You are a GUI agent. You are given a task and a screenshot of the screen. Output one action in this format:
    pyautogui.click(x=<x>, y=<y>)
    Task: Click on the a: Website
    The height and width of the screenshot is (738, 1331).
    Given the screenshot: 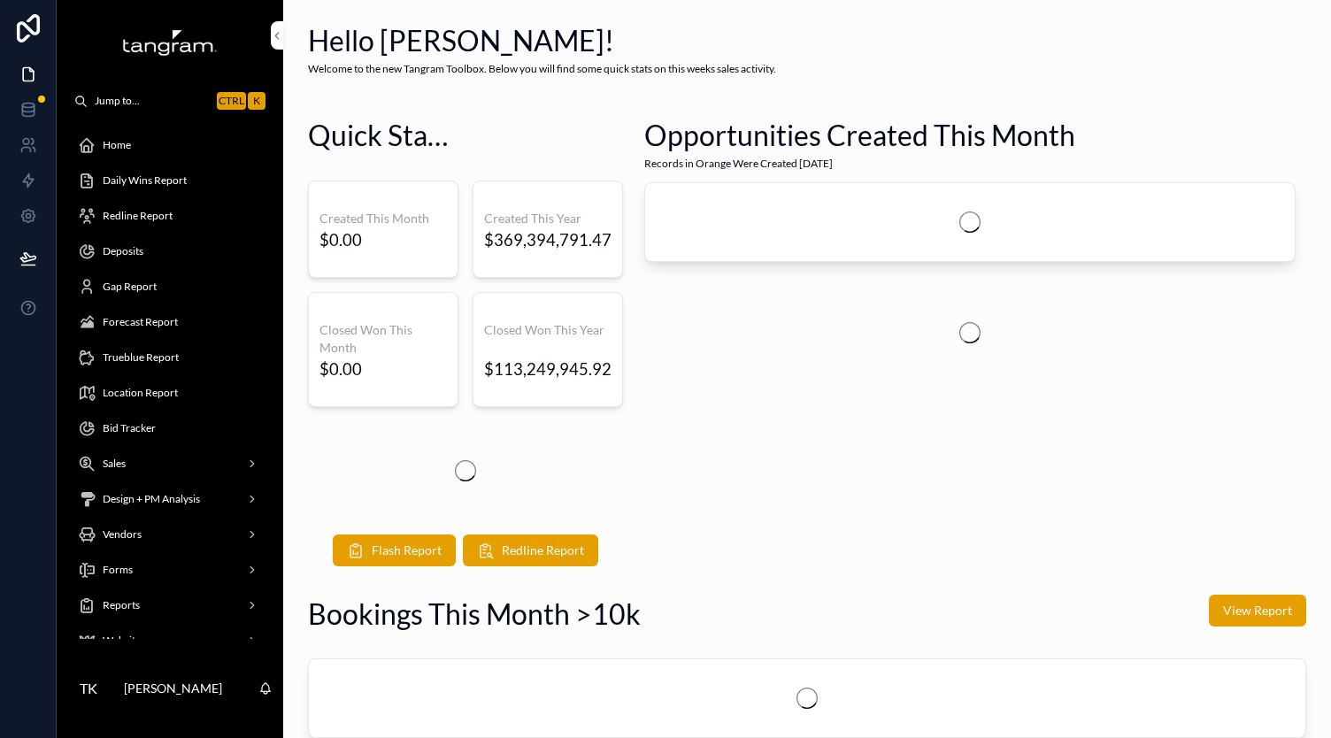 What is the action you would take?
    pyautogui.click(x=170, y=641)
    